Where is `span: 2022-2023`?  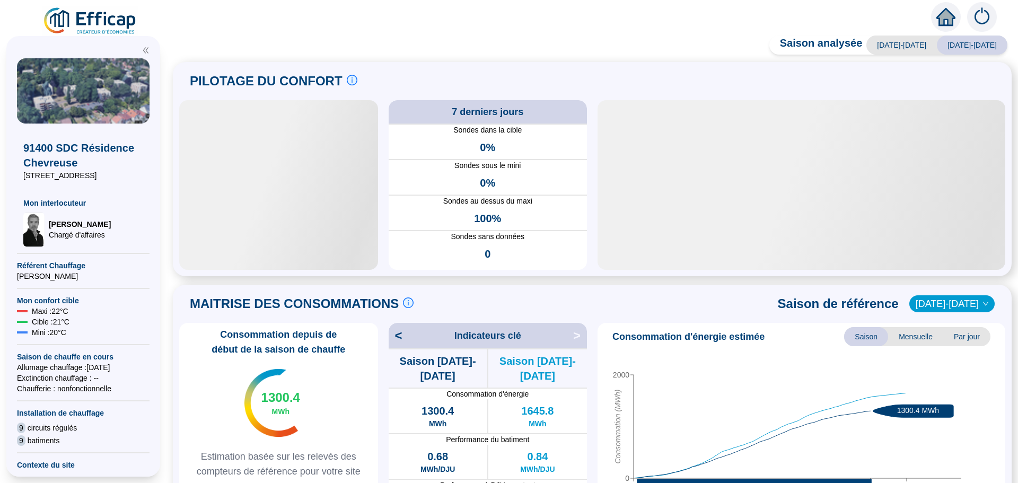
span: 2022-2023 is located at coordinates (951, 304).